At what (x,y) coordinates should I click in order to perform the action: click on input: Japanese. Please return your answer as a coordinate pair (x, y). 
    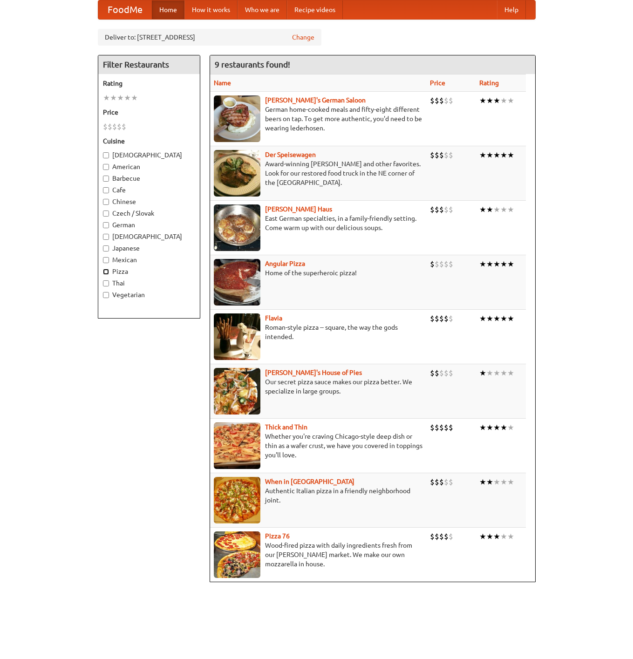
    Looking at the image, I should click on (106, 248).